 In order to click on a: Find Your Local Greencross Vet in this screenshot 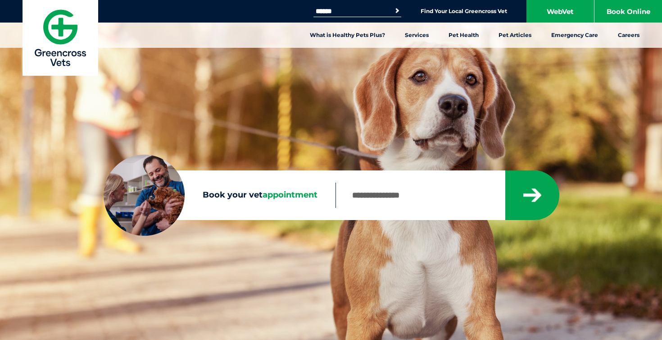, I will do `click(464, 11)`.